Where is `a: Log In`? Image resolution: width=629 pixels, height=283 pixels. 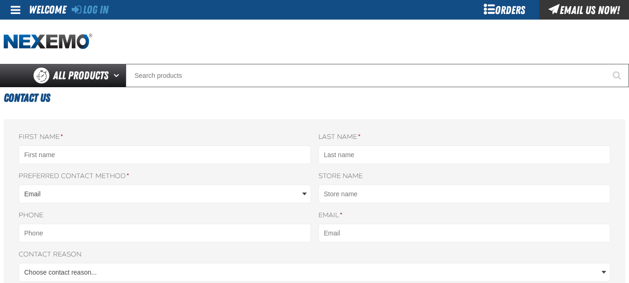
a: Log In is located at coordinates (90, 10).